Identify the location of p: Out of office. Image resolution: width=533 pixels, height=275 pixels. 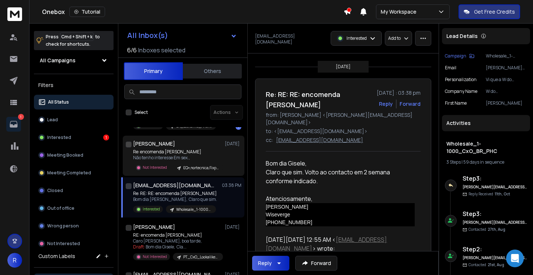
(61, 208).